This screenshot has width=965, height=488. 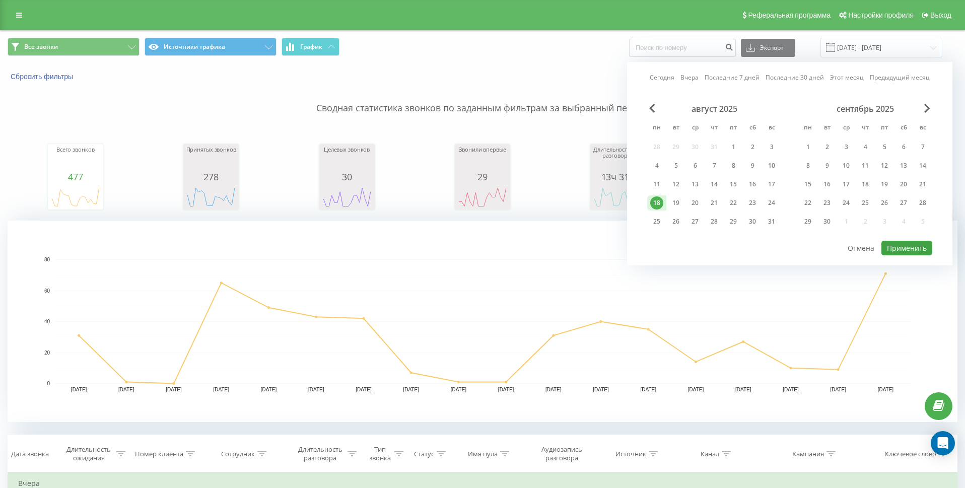 I want to click on div: Канал, so click(x=710, y=454).